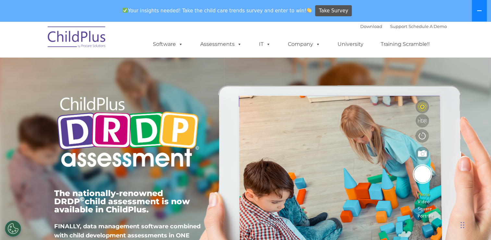 Image resolution: width=491 pixels, height=240 pixels. Describe the element at coordinates (304, 44) in the screenshot. I see `a: Company` at that location.